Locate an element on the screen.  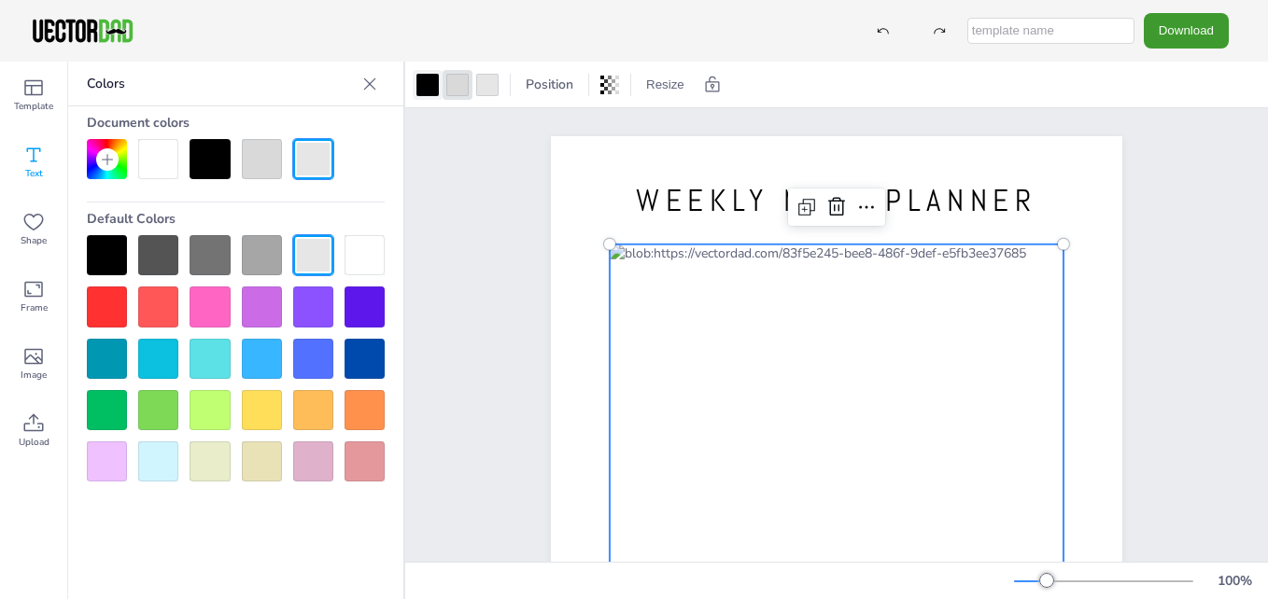
span: Position is located at coordinates (549, 84).